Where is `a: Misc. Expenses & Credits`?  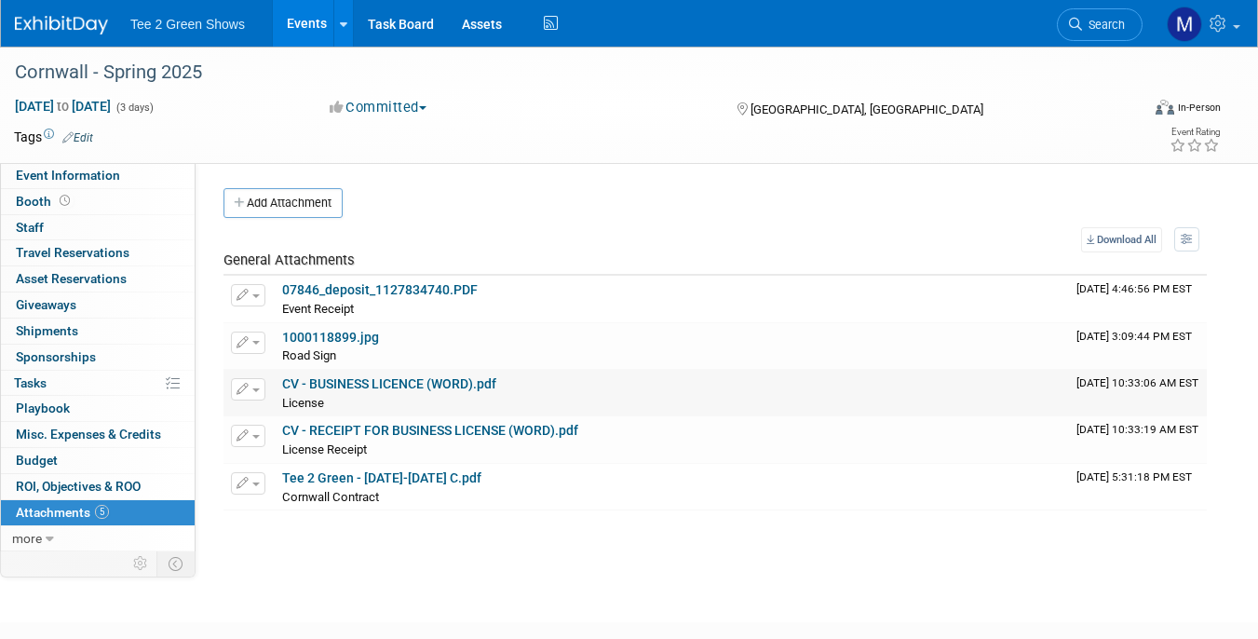 a: Misc. Expenses & Credits is located at coordinates (98, 434).